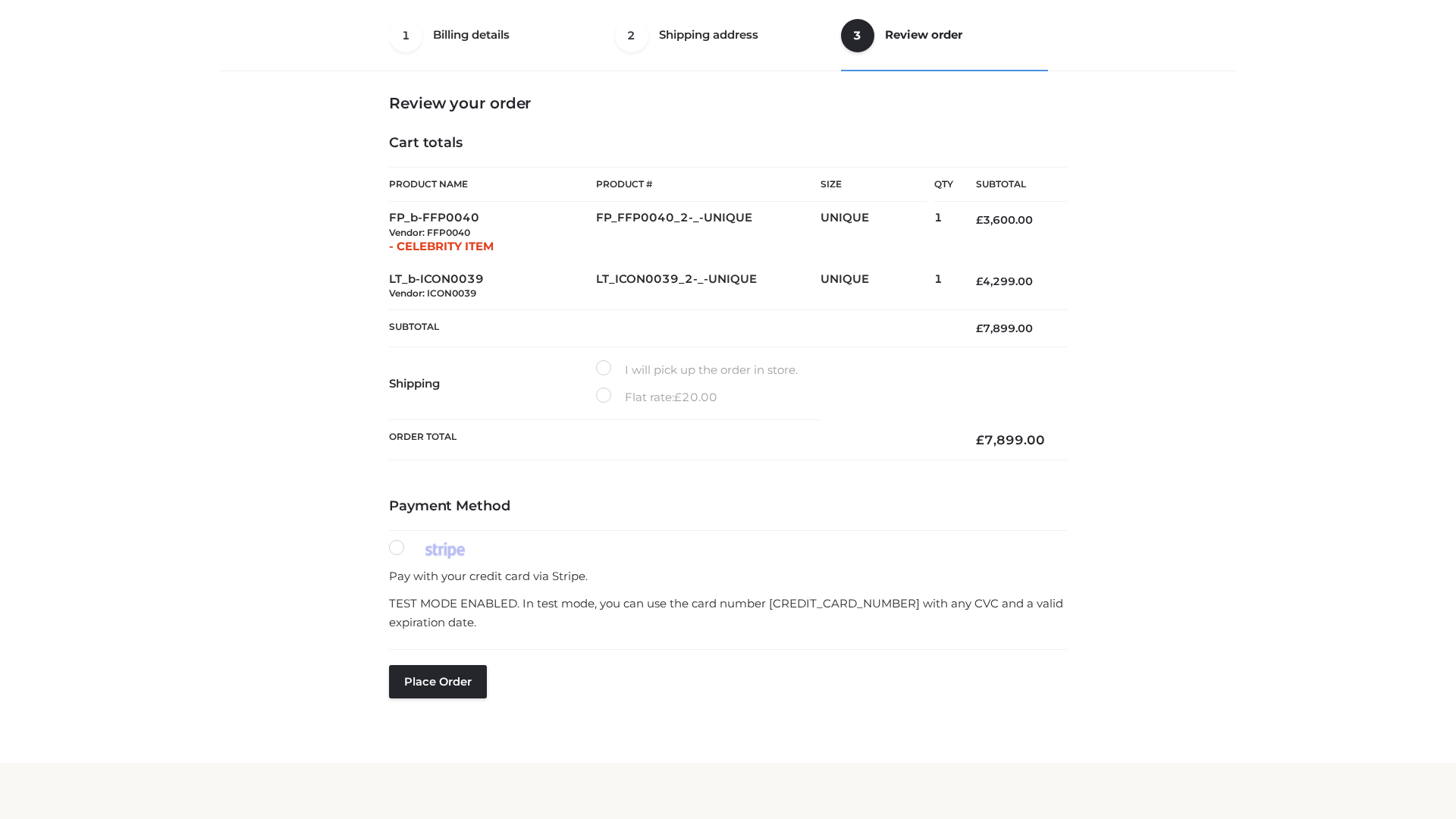 This screenshot has width=1456, height=819. I want to click on td: LT_b-ICON0039, so click(492, 286).